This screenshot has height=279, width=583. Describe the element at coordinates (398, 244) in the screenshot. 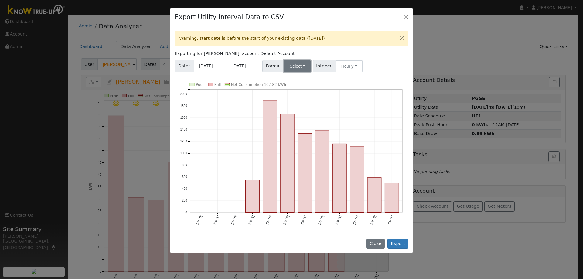

I see `button: Export` at that location.